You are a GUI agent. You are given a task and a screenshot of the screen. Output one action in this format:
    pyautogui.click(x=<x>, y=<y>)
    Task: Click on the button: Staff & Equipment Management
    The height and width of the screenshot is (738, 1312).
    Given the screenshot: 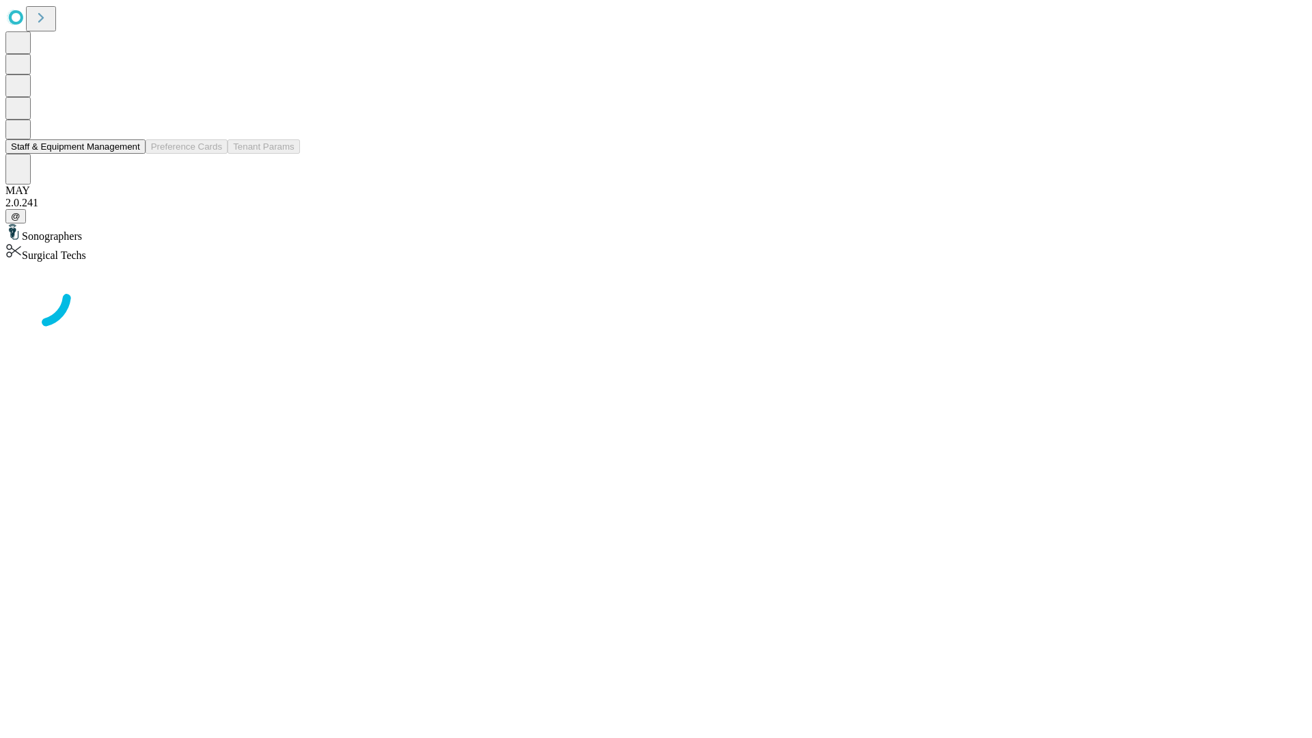 What is the action you would take?
    pyautogui.click(x=75, y=146)
    